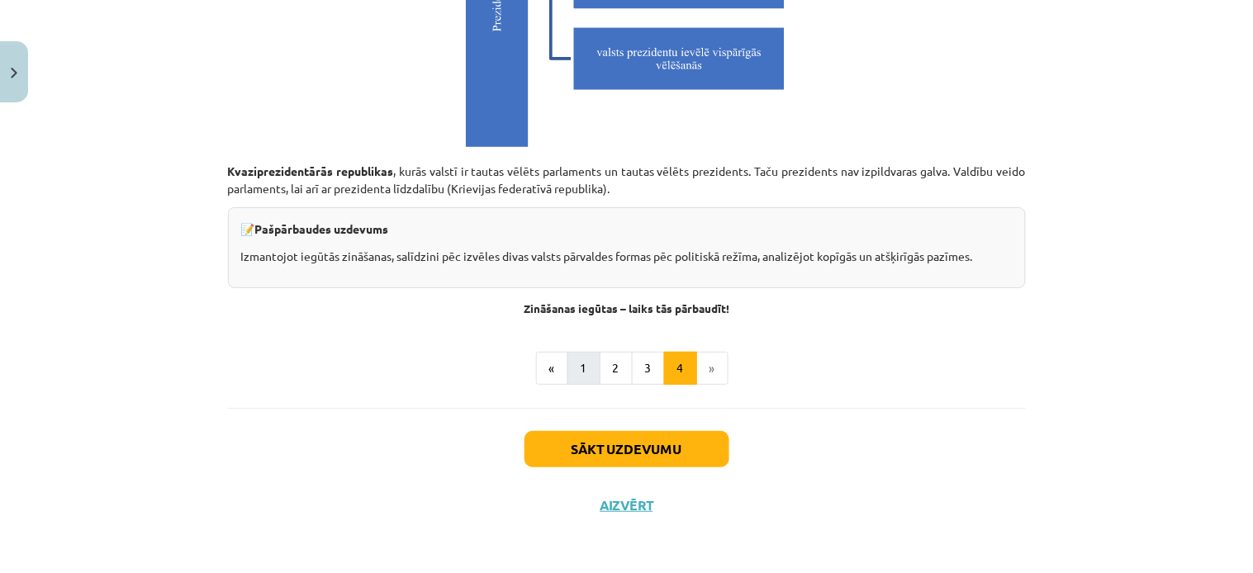 Image resolution: width=1253 pixels, height=573 pixels. Describe the element at coordinates (681, 368) in the screenshot. I see `button: 4` at that location.